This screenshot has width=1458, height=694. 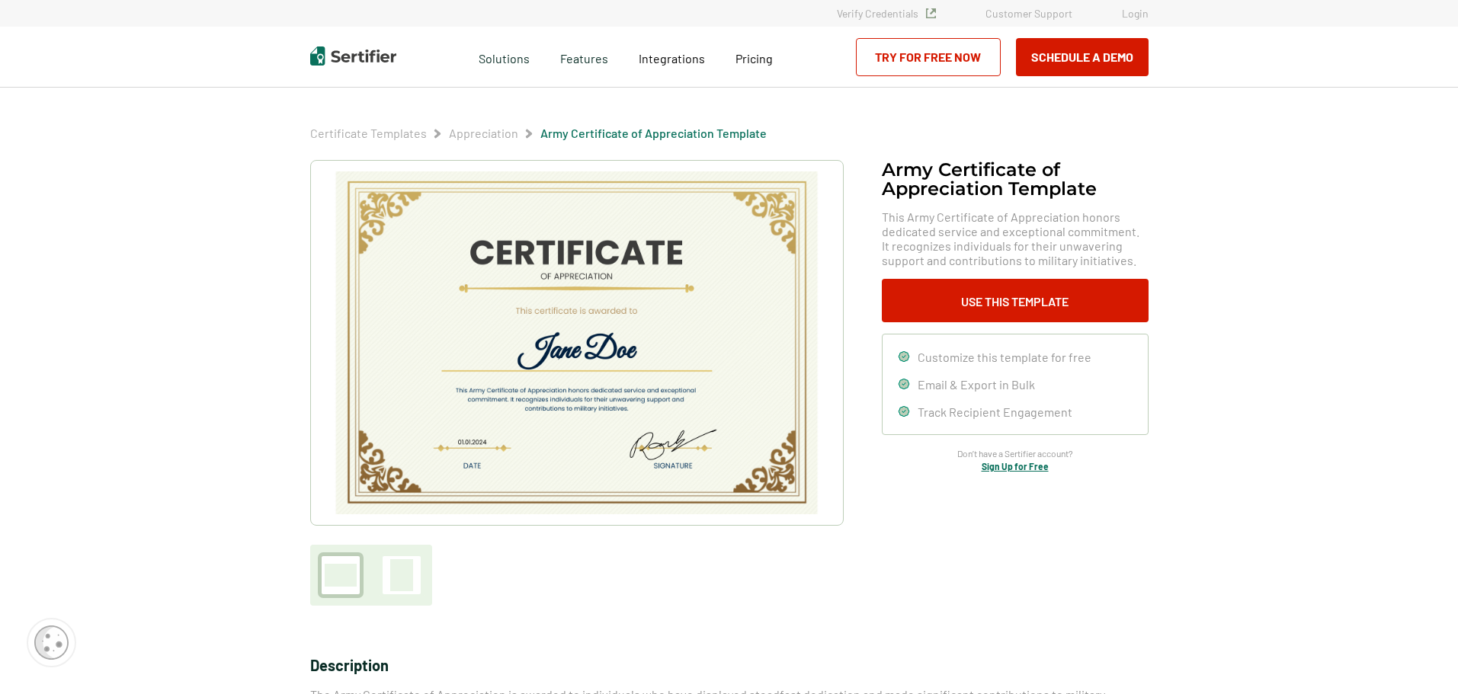 What do you see at coordinates (368, 133) in the screenshot?
I see `span: Certificate Templates` at bounding box center [368, 133].